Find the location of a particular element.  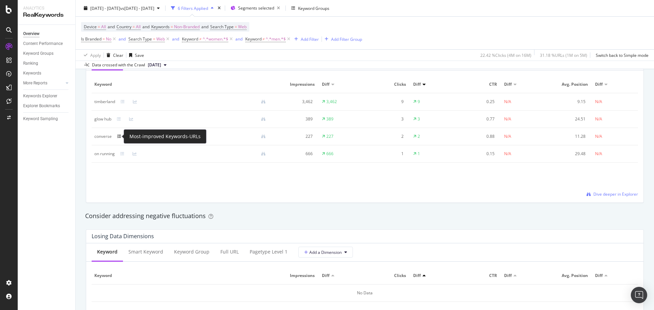

div: 24.51 is located at coordinates (568, 119).